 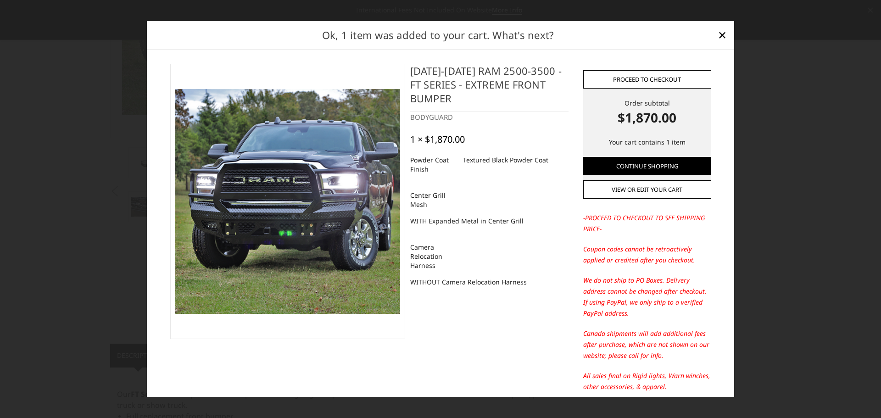 I want to click on div: 1 × $1,870.00, so click(x=437, y=139).